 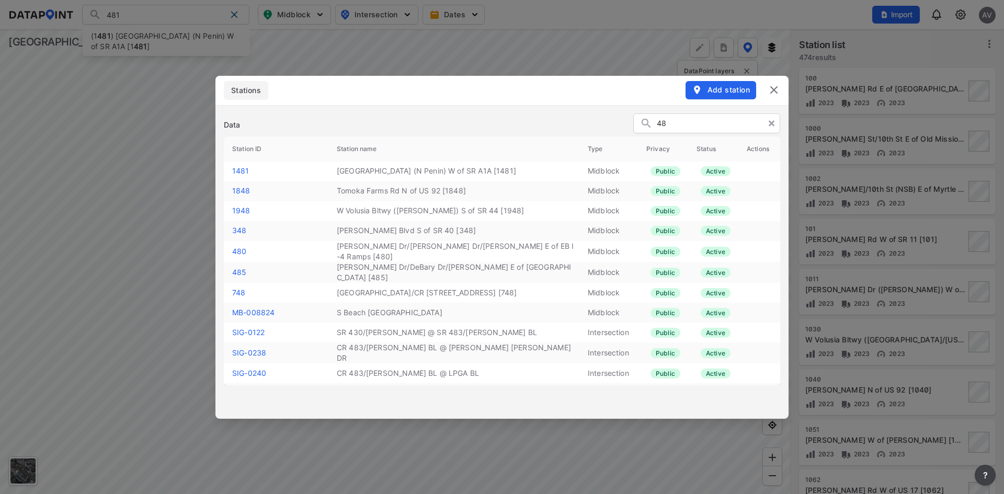 I want to click on img: close.efbf2170.svg, so click(x=774, y=90).